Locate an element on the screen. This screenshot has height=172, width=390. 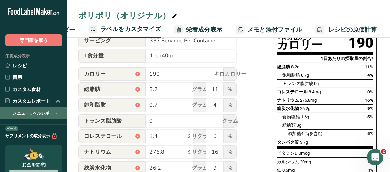
font: お金を節約 is located at coordinates (34, 164).